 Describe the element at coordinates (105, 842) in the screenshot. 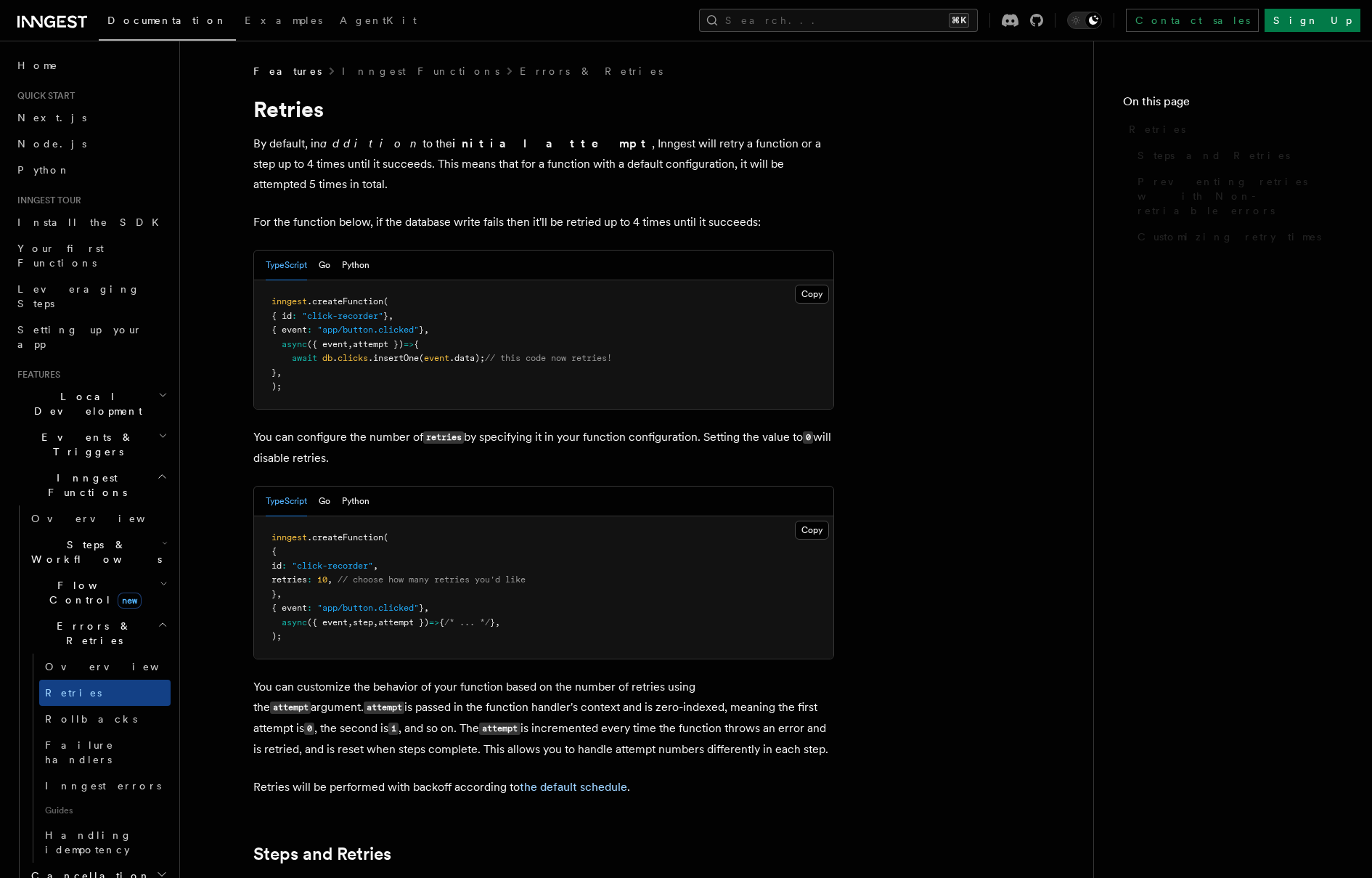

I see `a: Handling idempotency` at that location.